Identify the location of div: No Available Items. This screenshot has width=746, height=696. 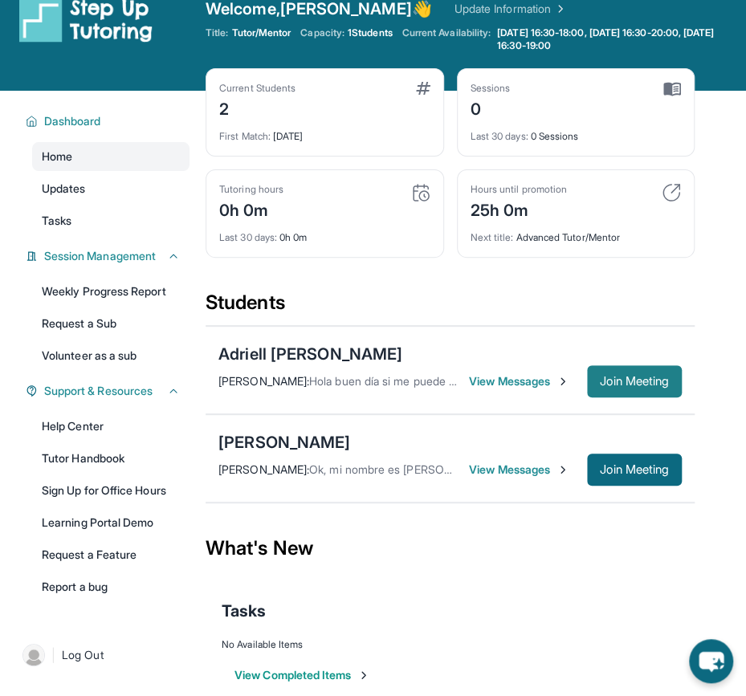
(450, 645).